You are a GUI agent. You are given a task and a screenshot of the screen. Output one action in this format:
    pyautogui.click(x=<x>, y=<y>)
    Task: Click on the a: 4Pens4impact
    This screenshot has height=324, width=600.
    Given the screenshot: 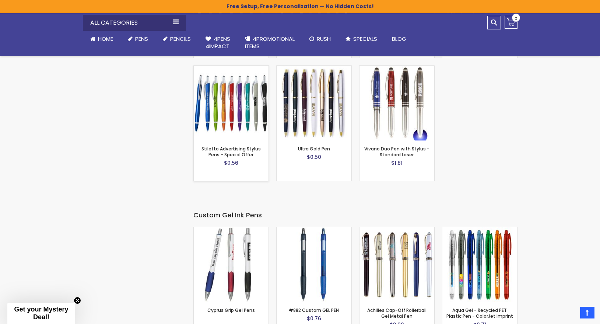 What is the action you would take?
    pyautogui.click(x=218, y=43)
    